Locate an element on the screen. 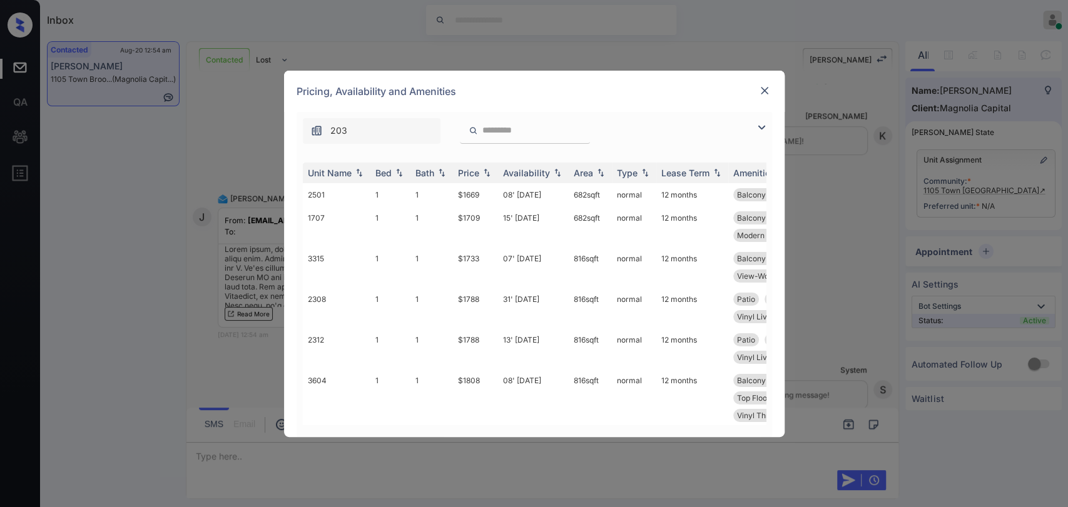 This screenshot has width=1068, height=507. td: $1808 is located at coordinates (475, 398).